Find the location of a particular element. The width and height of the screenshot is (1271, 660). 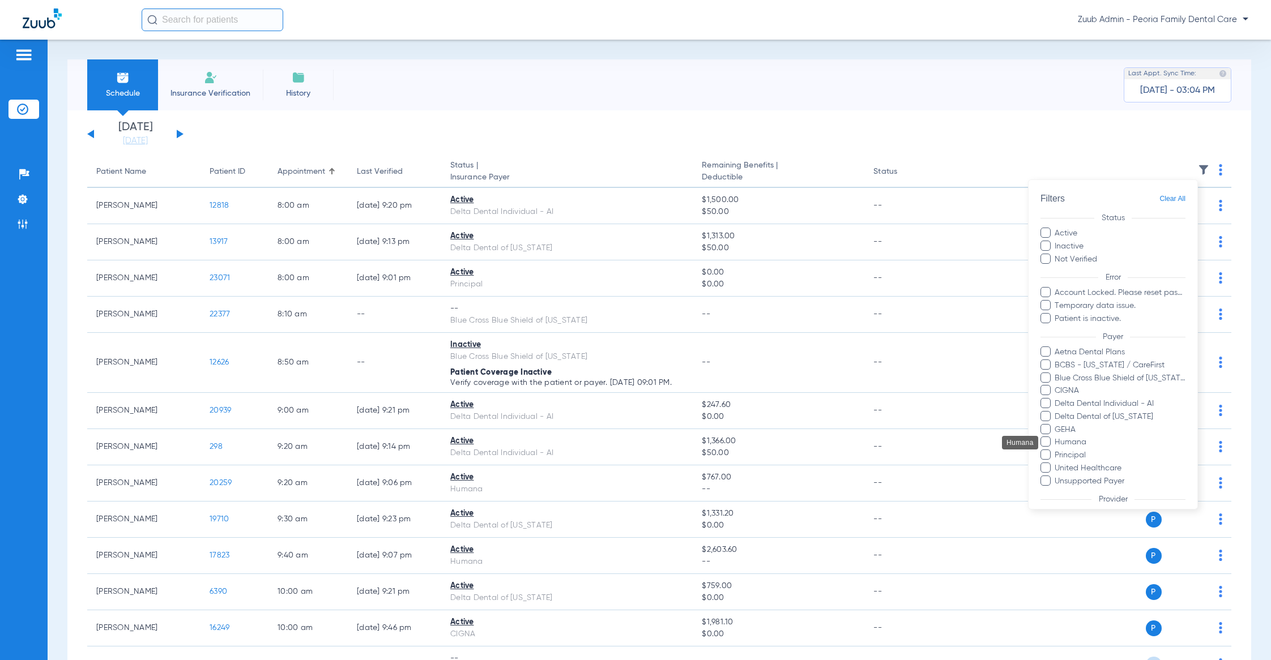

div: Humana is located at coordinates (1020, 443).